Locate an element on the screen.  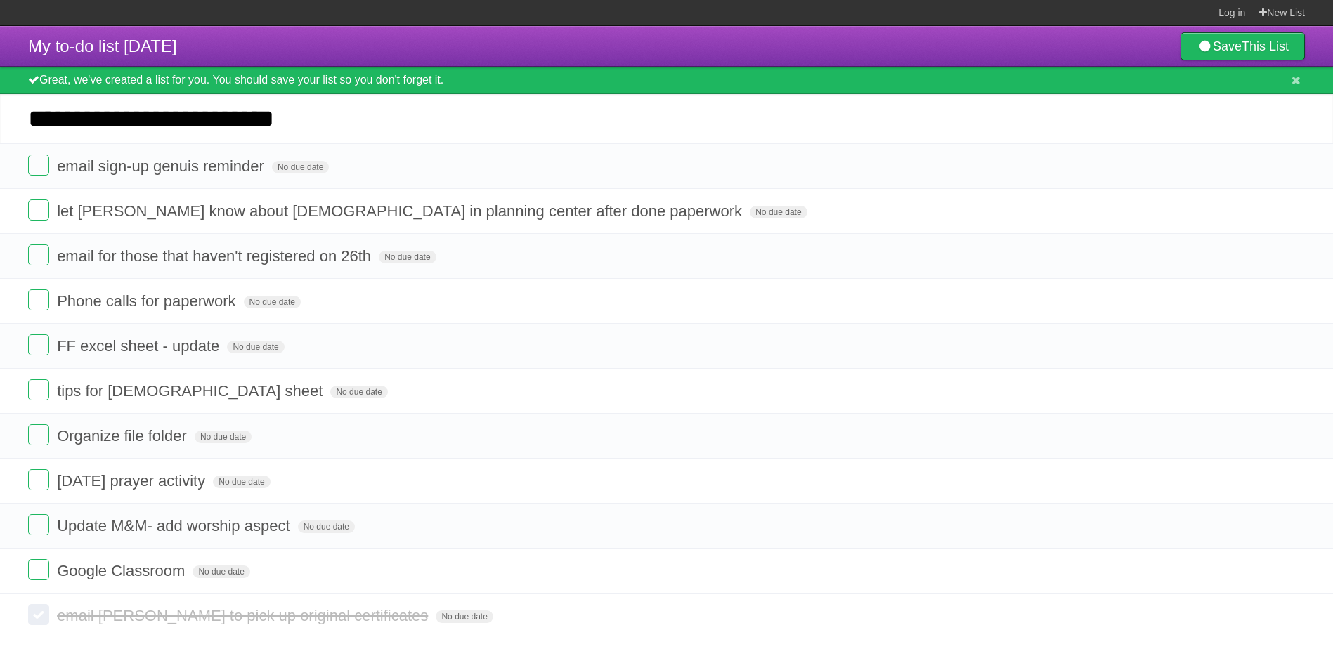
span: FF excel sheet - update is located at coordinates (140, 346).